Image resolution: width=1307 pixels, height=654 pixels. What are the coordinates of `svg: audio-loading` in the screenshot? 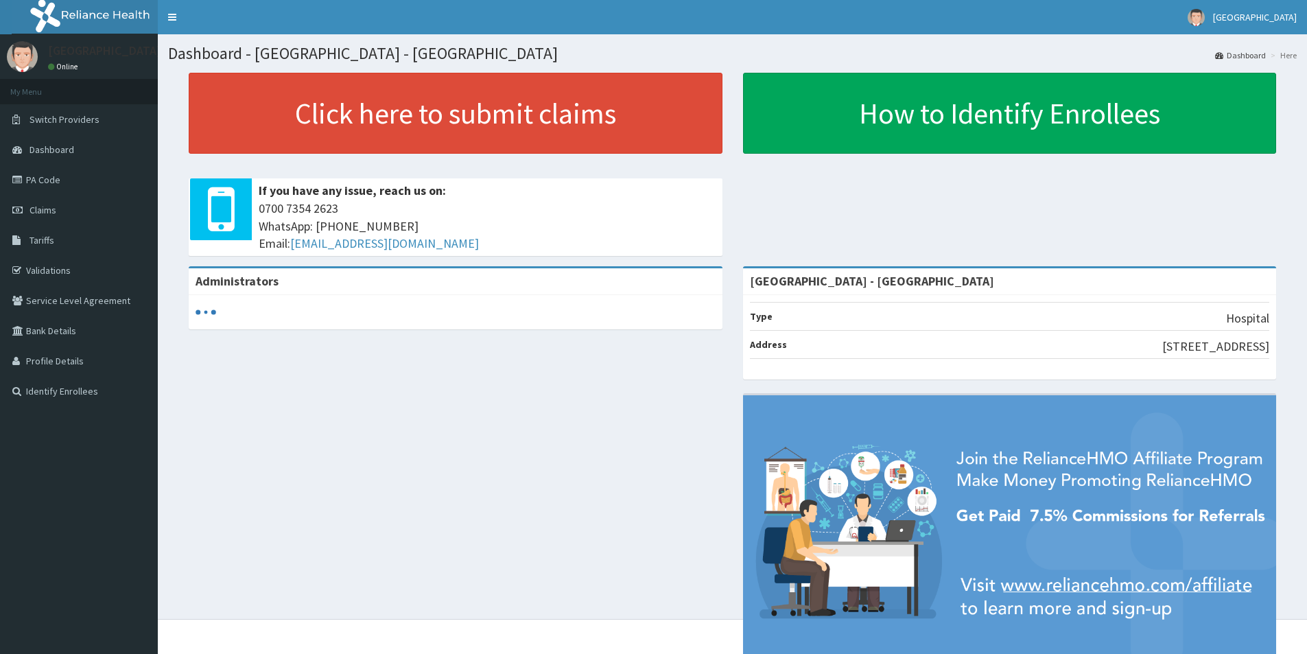 It's located at (206, 312).